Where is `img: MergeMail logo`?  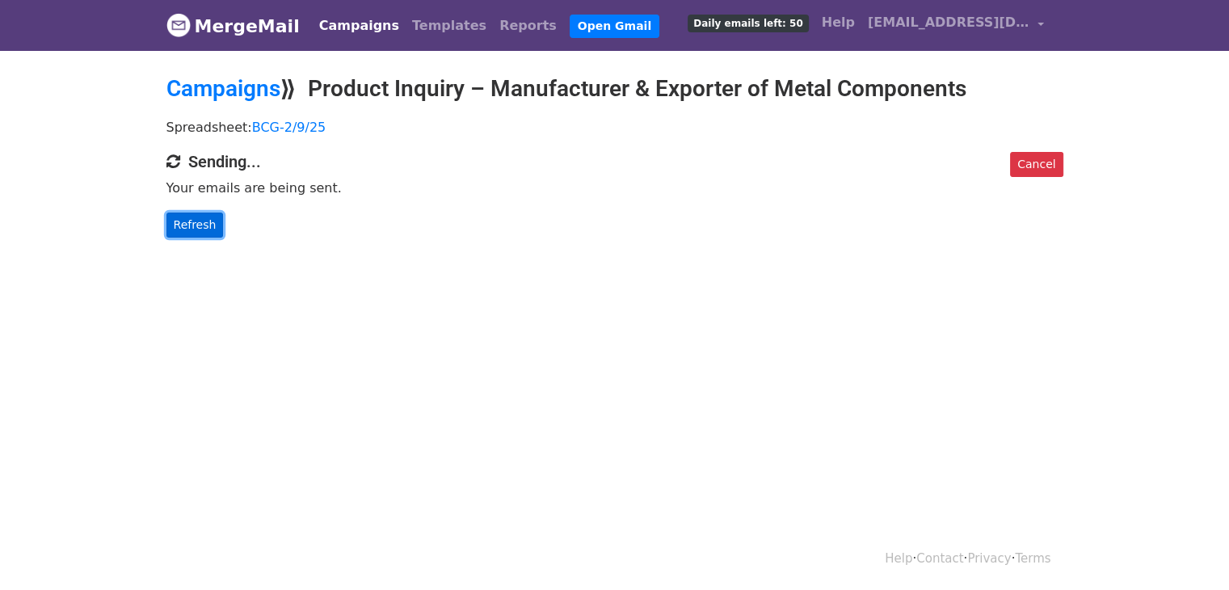
img: MergeMail logo is located at coordinates (179, 25).